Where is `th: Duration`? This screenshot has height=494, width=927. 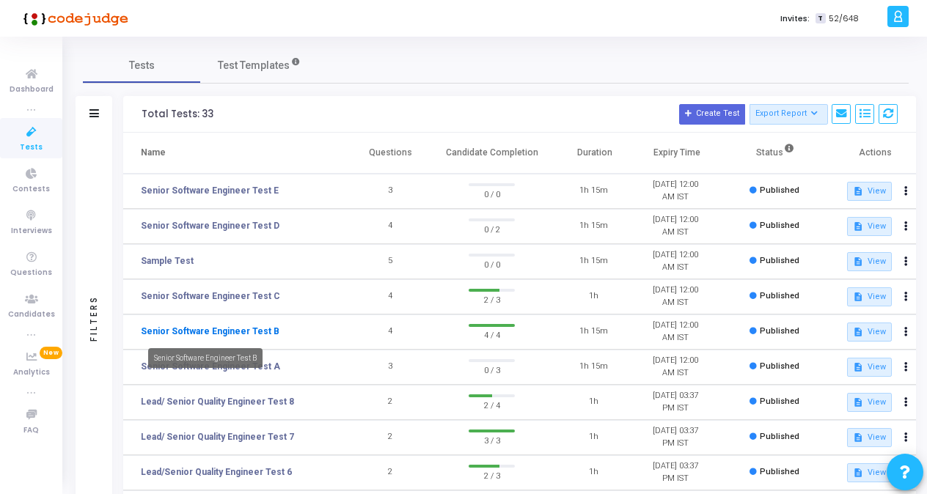 th: Duration is located at coordinates (594, 153).